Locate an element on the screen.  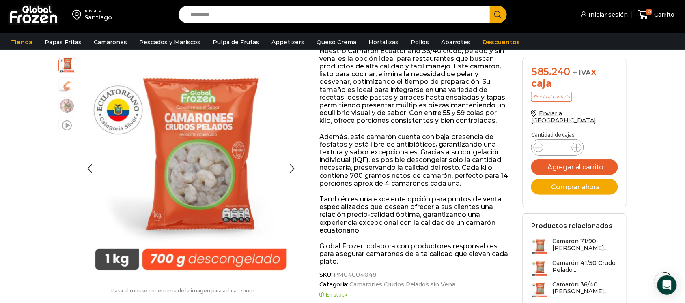
span: Carrito is located at coordinates (663, 15).